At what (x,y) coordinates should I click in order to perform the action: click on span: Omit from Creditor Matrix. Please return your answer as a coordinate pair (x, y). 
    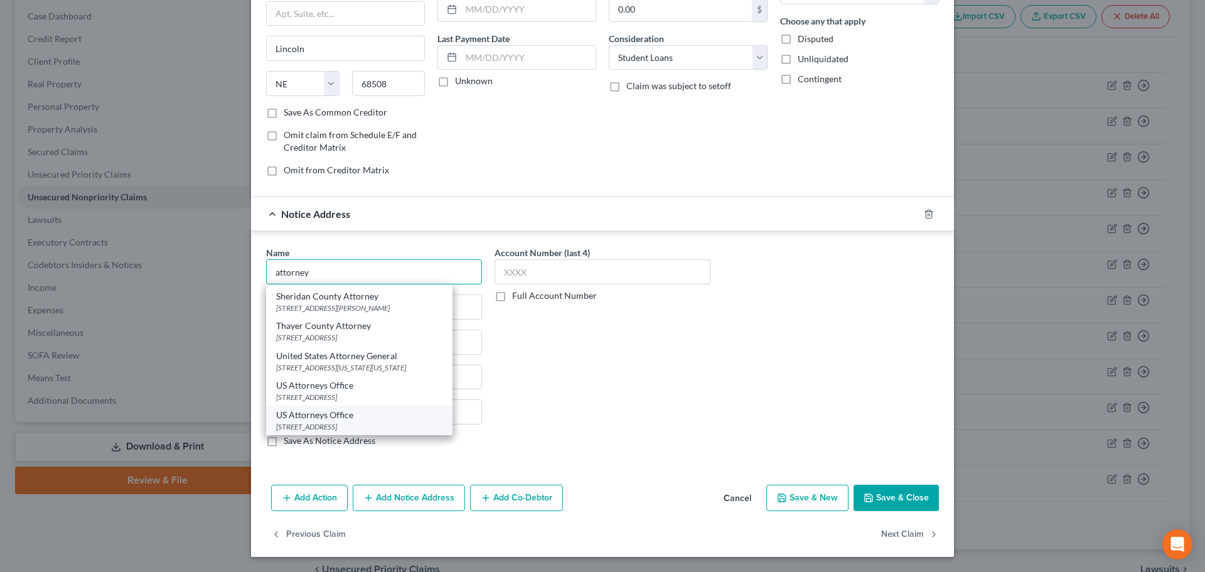
    Looking at the image, I should click on (336, 169).